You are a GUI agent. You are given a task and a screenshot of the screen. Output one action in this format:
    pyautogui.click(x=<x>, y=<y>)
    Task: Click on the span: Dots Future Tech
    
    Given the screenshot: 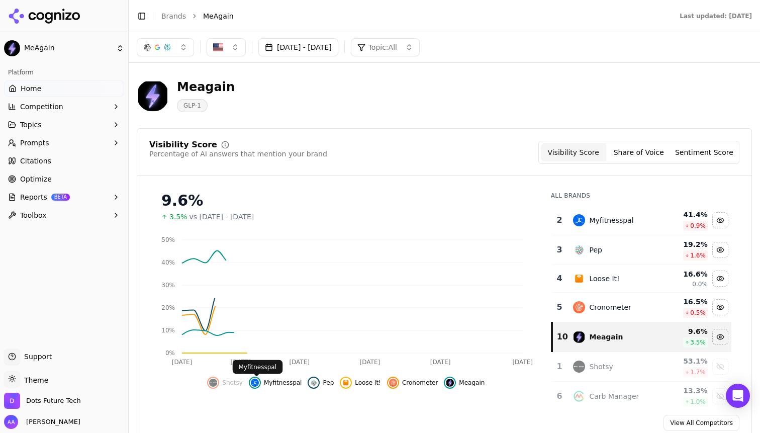 What is the action you would take?
    pyautogui.click(x=53, y=401)
    